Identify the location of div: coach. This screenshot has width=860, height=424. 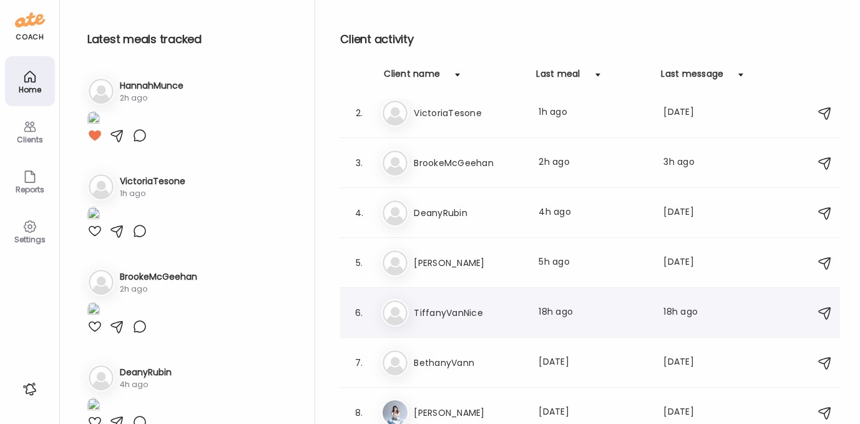
(29, 37).